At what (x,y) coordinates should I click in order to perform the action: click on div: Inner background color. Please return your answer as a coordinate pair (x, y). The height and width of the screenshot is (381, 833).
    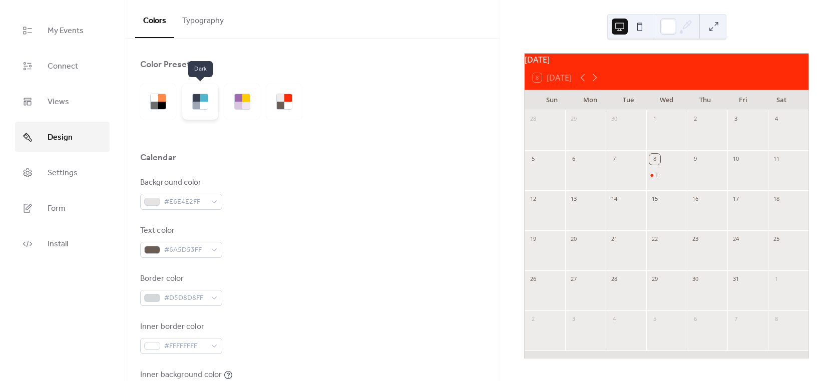
    Looking at the image, I should click on (181, 375).